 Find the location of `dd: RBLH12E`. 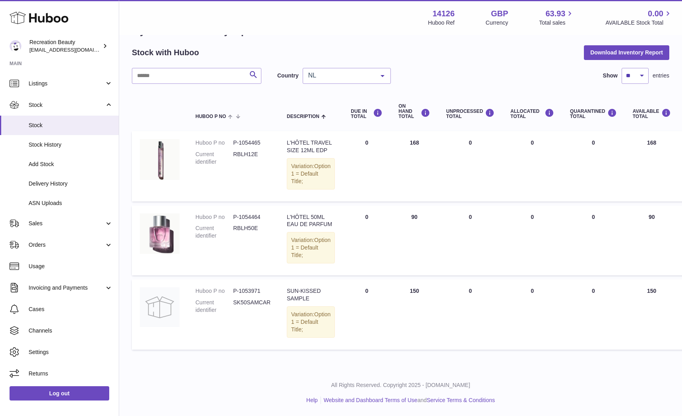

dd: RBLH12E is located at coordinates (252, 158).